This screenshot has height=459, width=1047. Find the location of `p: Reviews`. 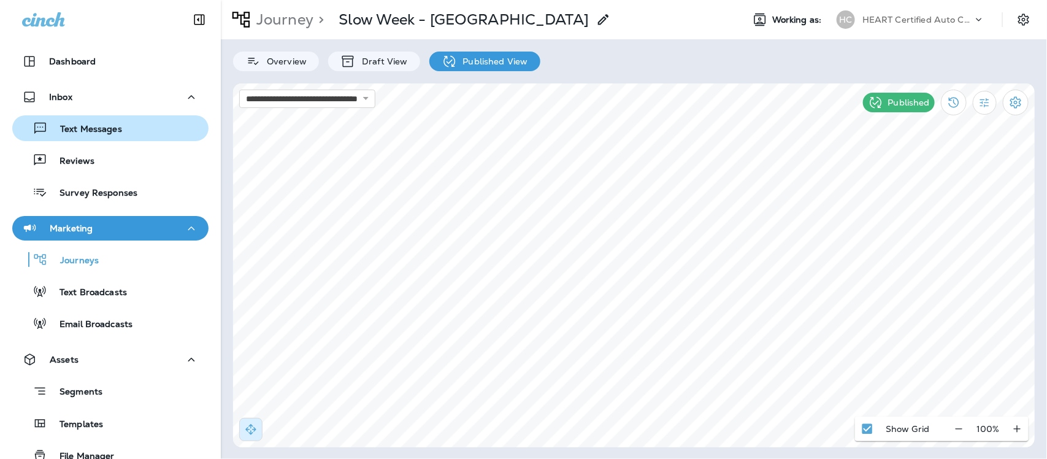

p: Reviews is located at coordinates (71, 161).